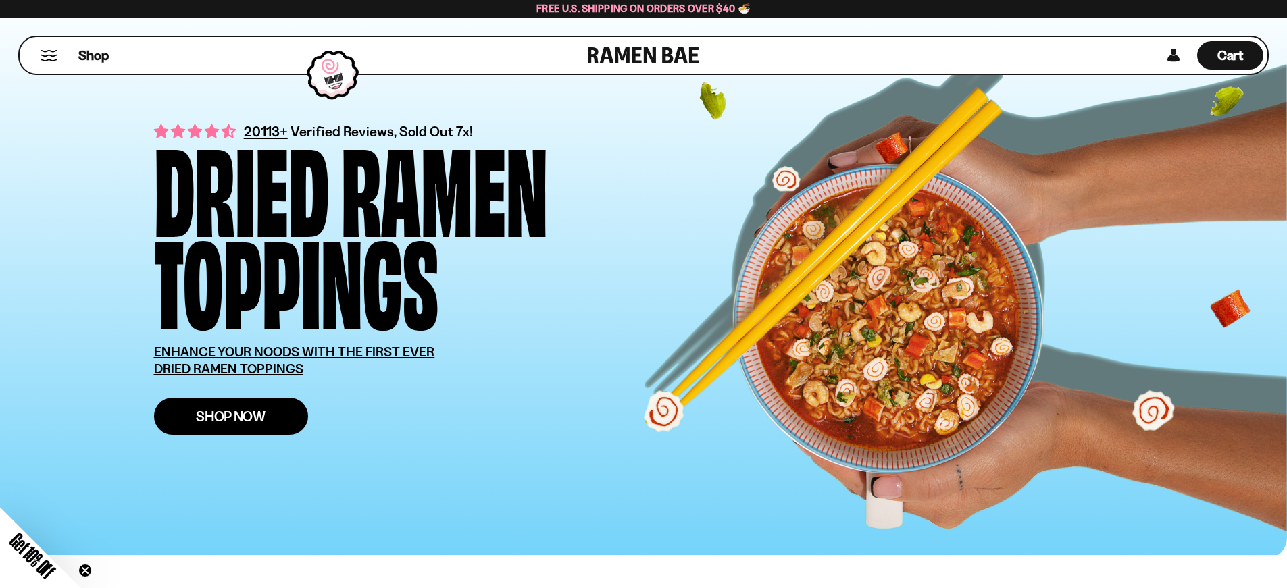 The image size is (1287, 588). I want to click on button: Mobile Menu Trigger, so click(49, 55).